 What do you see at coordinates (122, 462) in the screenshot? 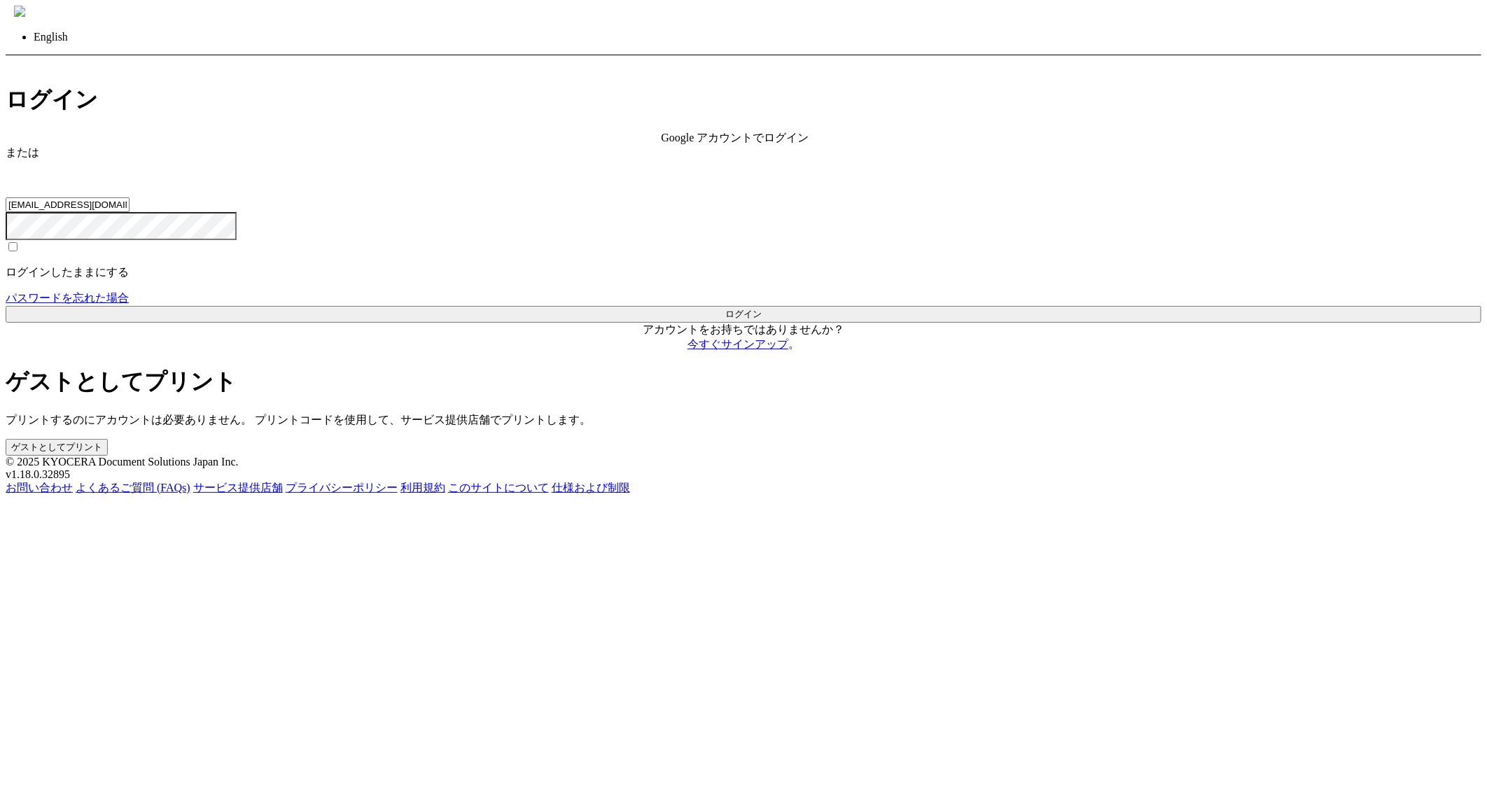
I see `span: © 2025 KYOCERA Document Solutions Japan Inc.` at bounding box center [122, 462].